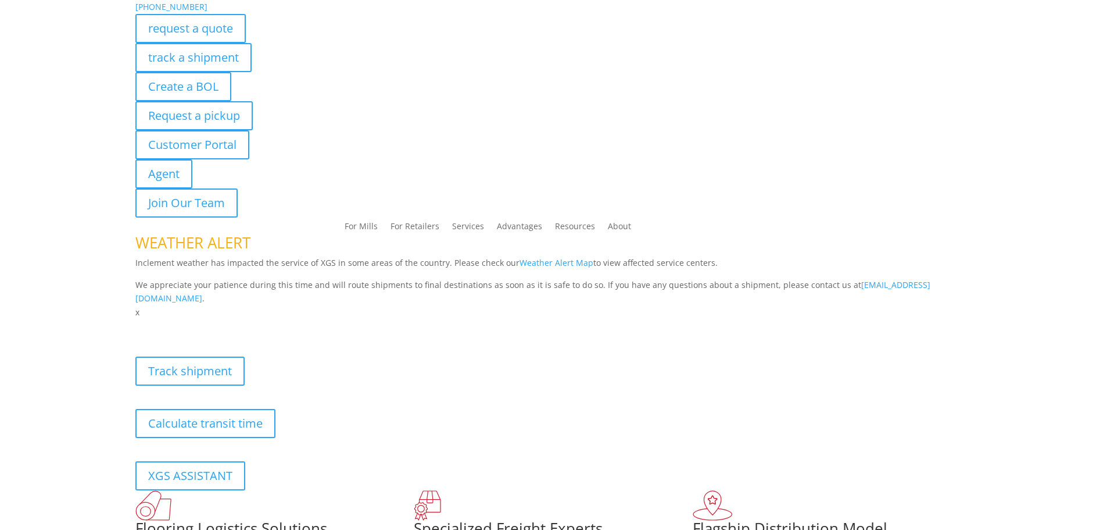 The height and width of the screenshot is (530, 1107). Describe the element at coordinates (620, 228) in the screenshot. I see `a: About` at that location.